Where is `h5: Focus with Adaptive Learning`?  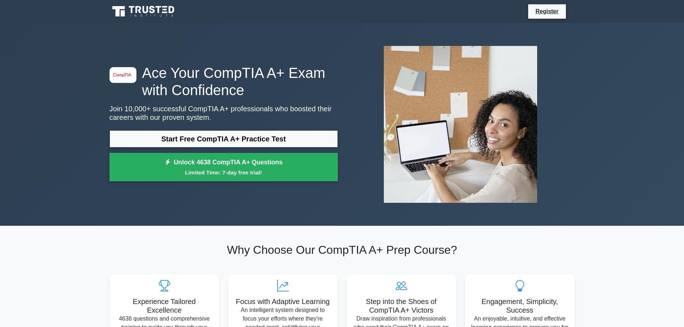
h5: Focus with Adaptive Learning is located at coordinates (283, 301).